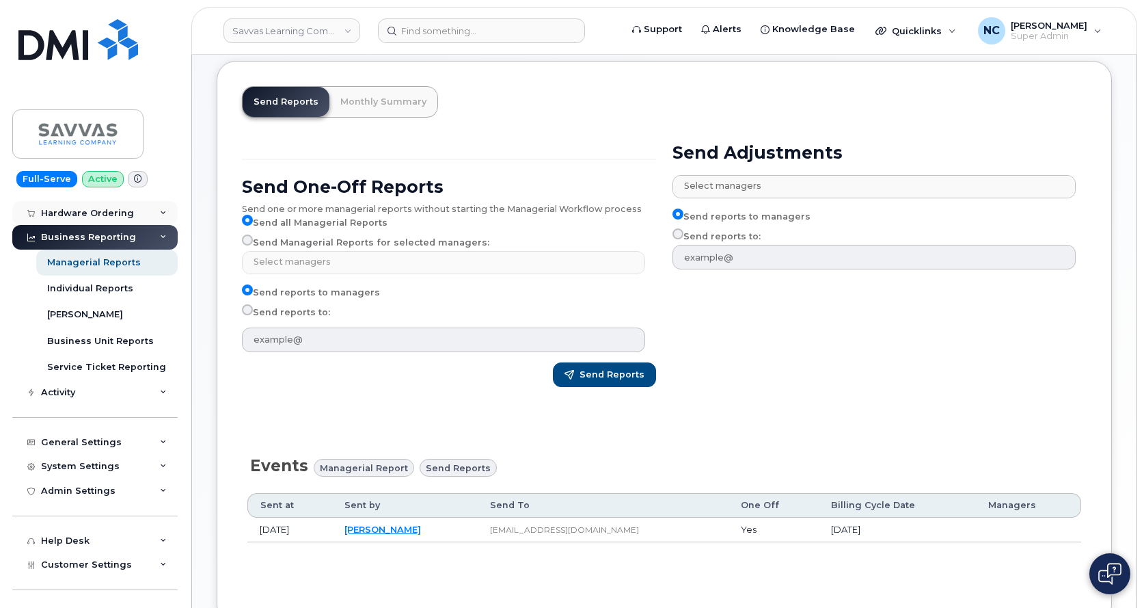 This screenshot has width=1144, height=608. I want to click on span: Alerts, so click(727, 29).